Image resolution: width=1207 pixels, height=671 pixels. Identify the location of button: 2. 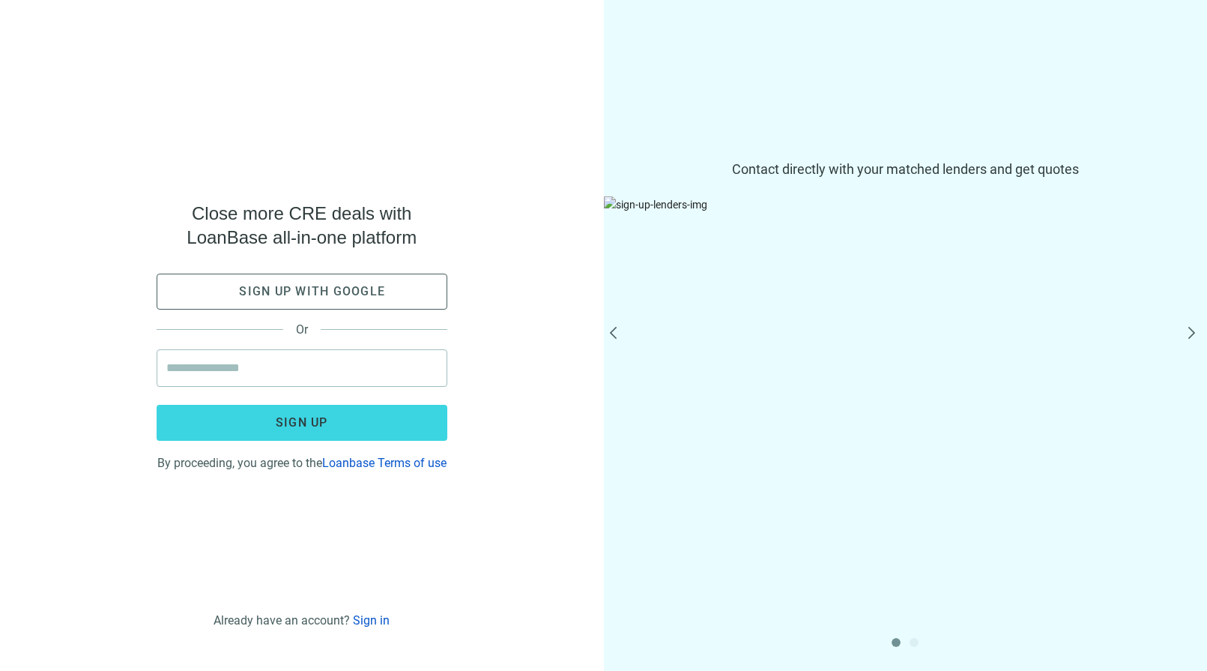
(914, 642).